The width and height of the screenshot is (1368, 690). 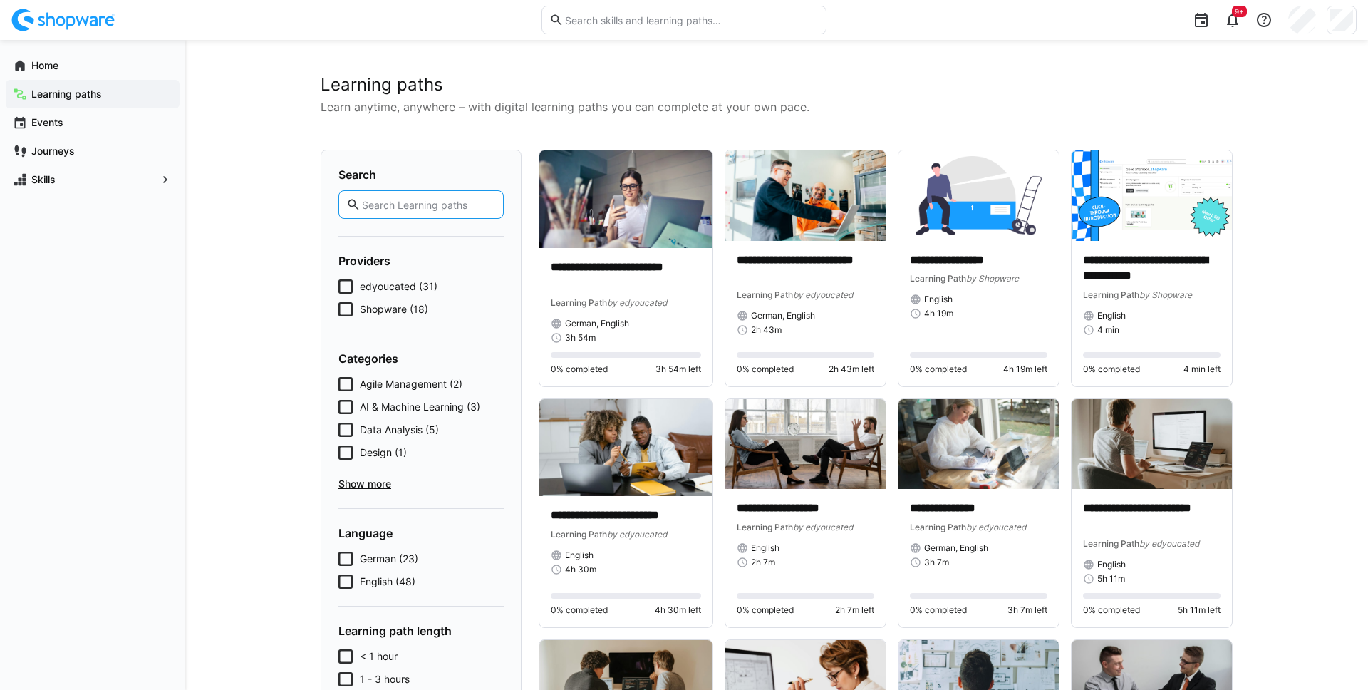 What do you see at coordinates (378, 656) in the screenshot?
I see `span: < 1 hour` at bounding box center [378, 656].